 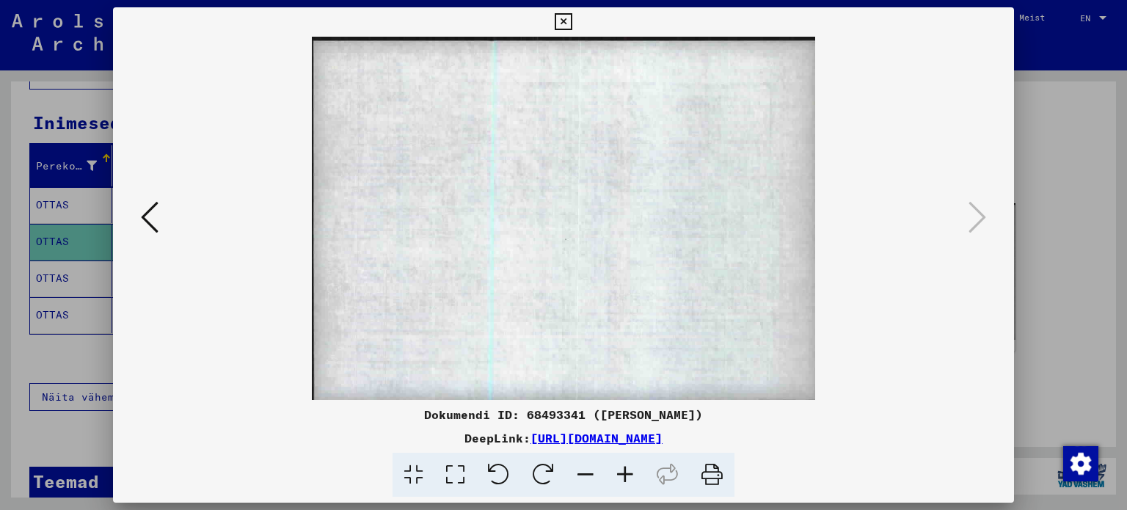 I want to click on div: Nõusoleku muutmine, so click(x=1080, y=463).